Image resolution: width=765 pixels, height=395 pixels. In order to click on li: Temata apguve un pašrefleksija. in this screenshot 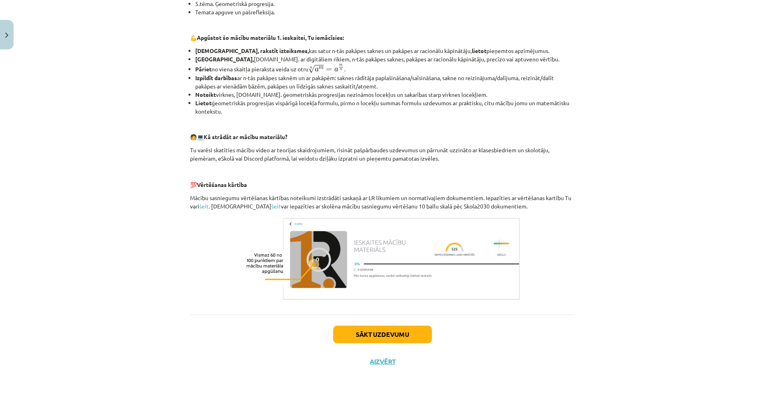, I will do `click(385, 12)`.